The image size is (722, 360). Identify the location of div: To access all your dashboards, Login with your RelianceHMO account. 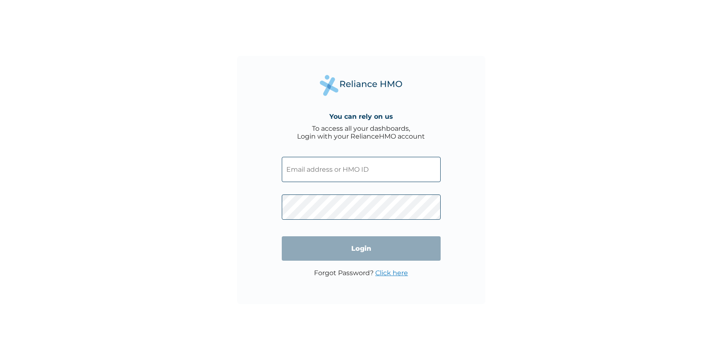
(361, 132).